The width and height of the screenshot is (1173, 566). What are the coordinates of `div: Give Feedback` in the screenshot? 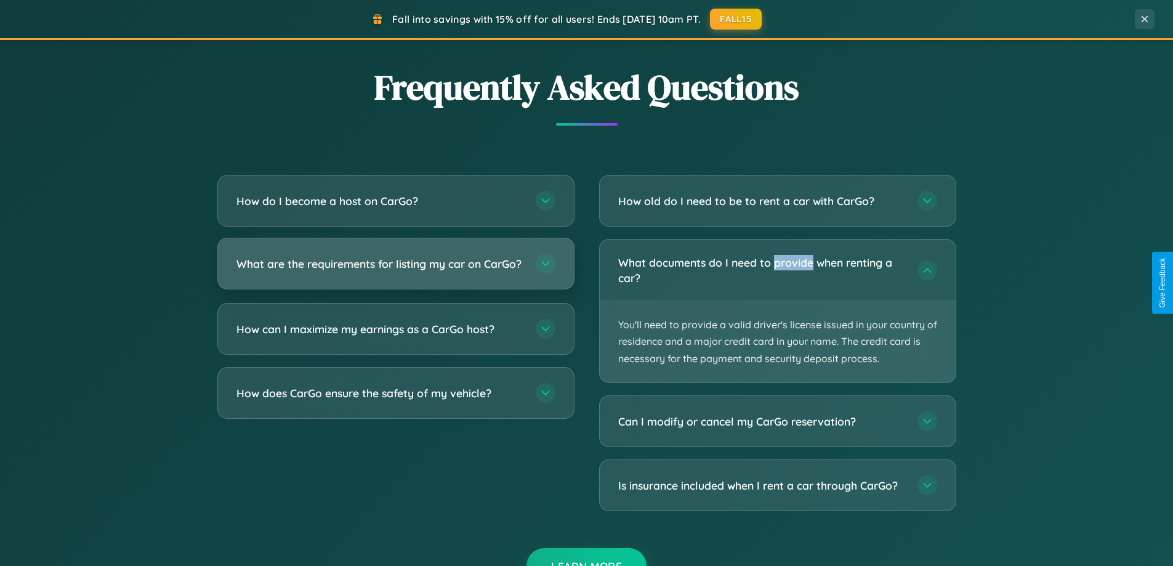 It's located at (1163, 283).